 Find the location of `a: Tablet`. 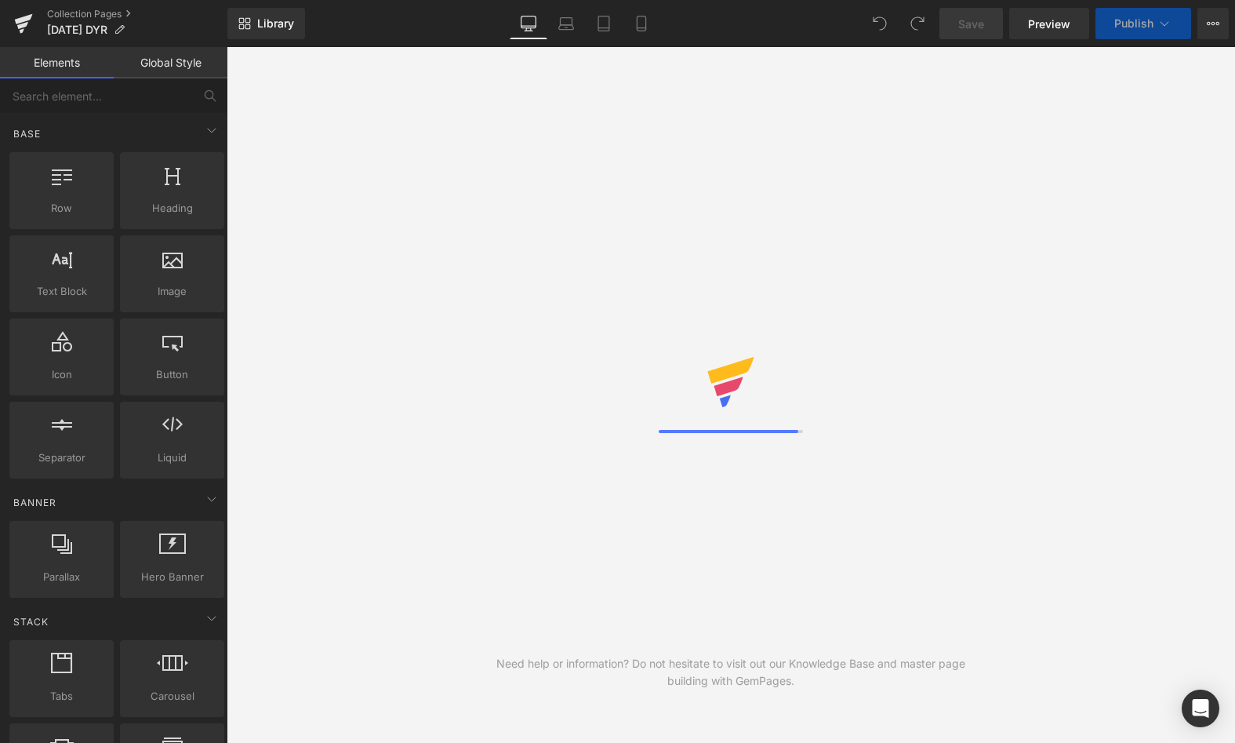

a: Tablet is located at coordinates (604, 24).